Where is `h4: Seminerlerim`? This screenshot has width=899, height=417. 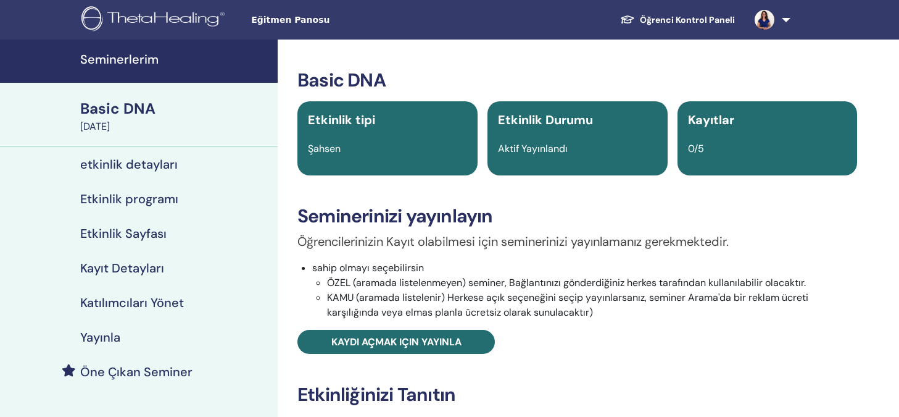
h4: Seminerlerim is located at coordinates (175, 59).